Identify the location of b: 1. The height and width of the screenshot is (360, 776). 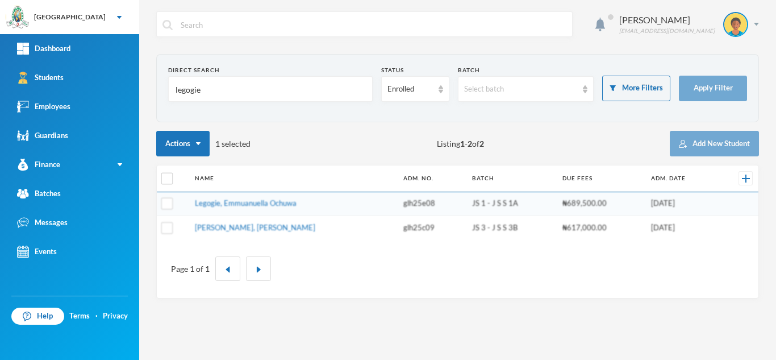
(463, 143).